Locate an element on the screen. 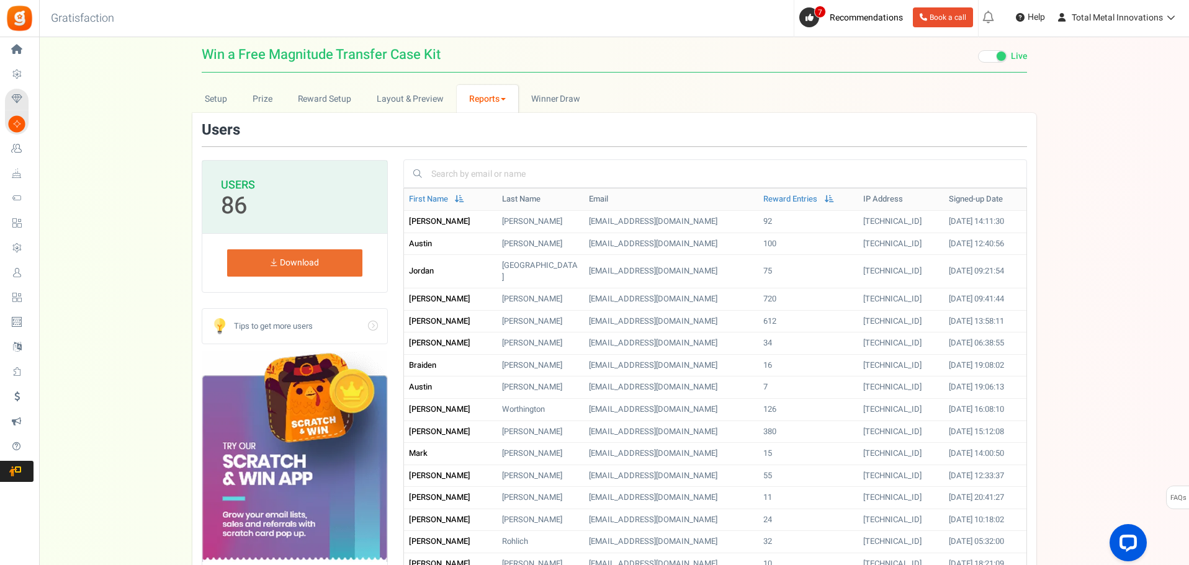 This screenshot has width=1189, height=565. td: 55 is located at coordinates (808, 476).